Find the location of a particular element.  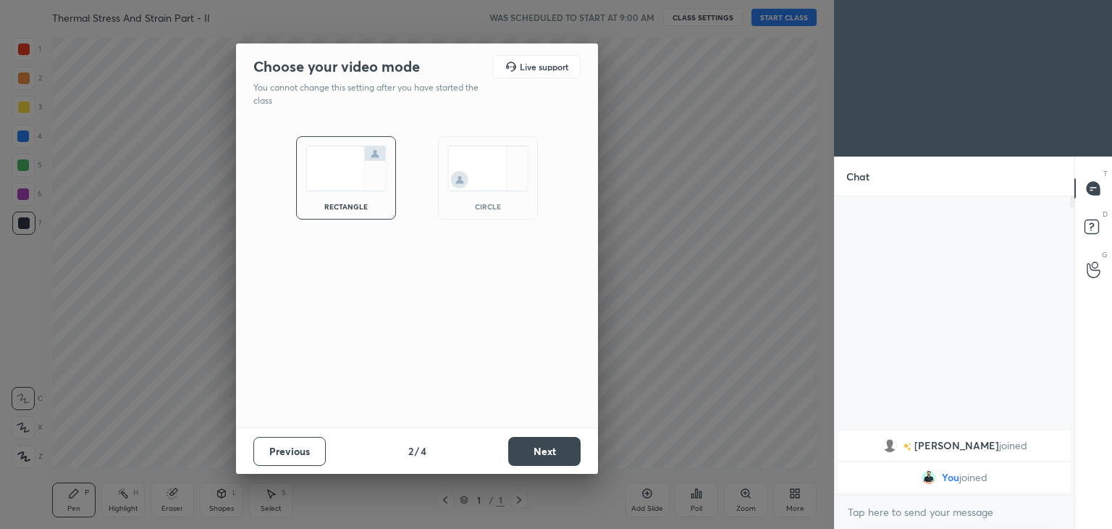

p: T is located at coordinates (1106, 173).